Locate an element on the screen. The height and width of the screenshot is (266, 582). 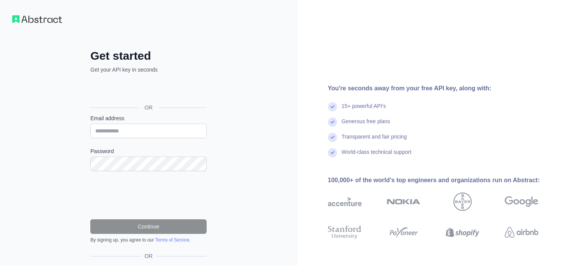
h2: Get started is located at coordinates (148, 56).